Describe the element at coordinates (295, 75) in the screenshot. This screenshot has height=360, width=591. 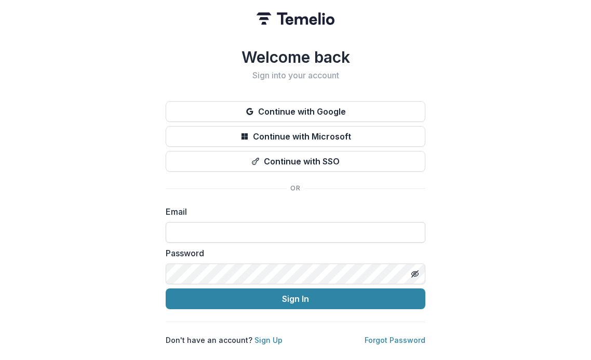
I see `h2: Sign into your account` at that location.